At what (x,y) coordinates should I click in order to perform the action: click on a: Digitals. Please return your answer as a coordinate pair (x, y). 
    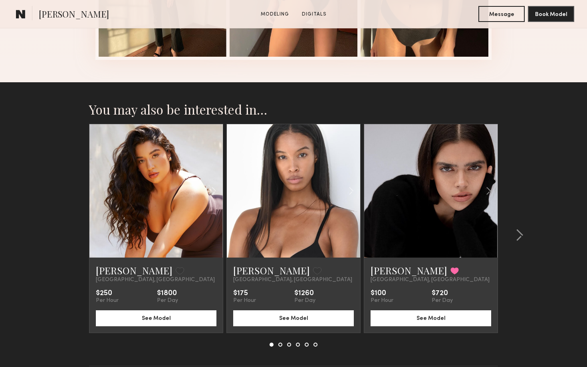
    Looking at the image, I should click on (314, 14).